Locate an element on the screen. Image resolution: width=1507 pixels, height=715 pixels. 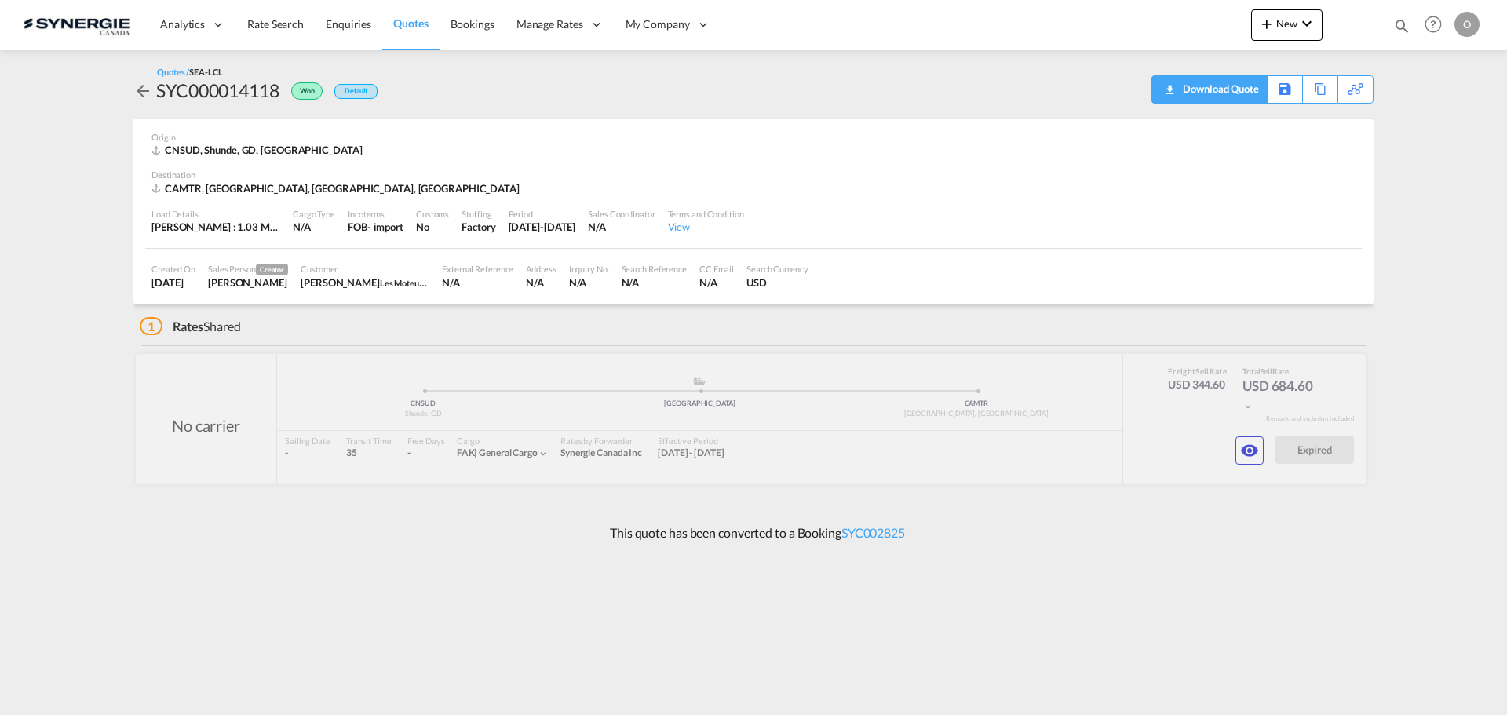
div: 31 Aug 2025 is located at coordinates (542, 227).